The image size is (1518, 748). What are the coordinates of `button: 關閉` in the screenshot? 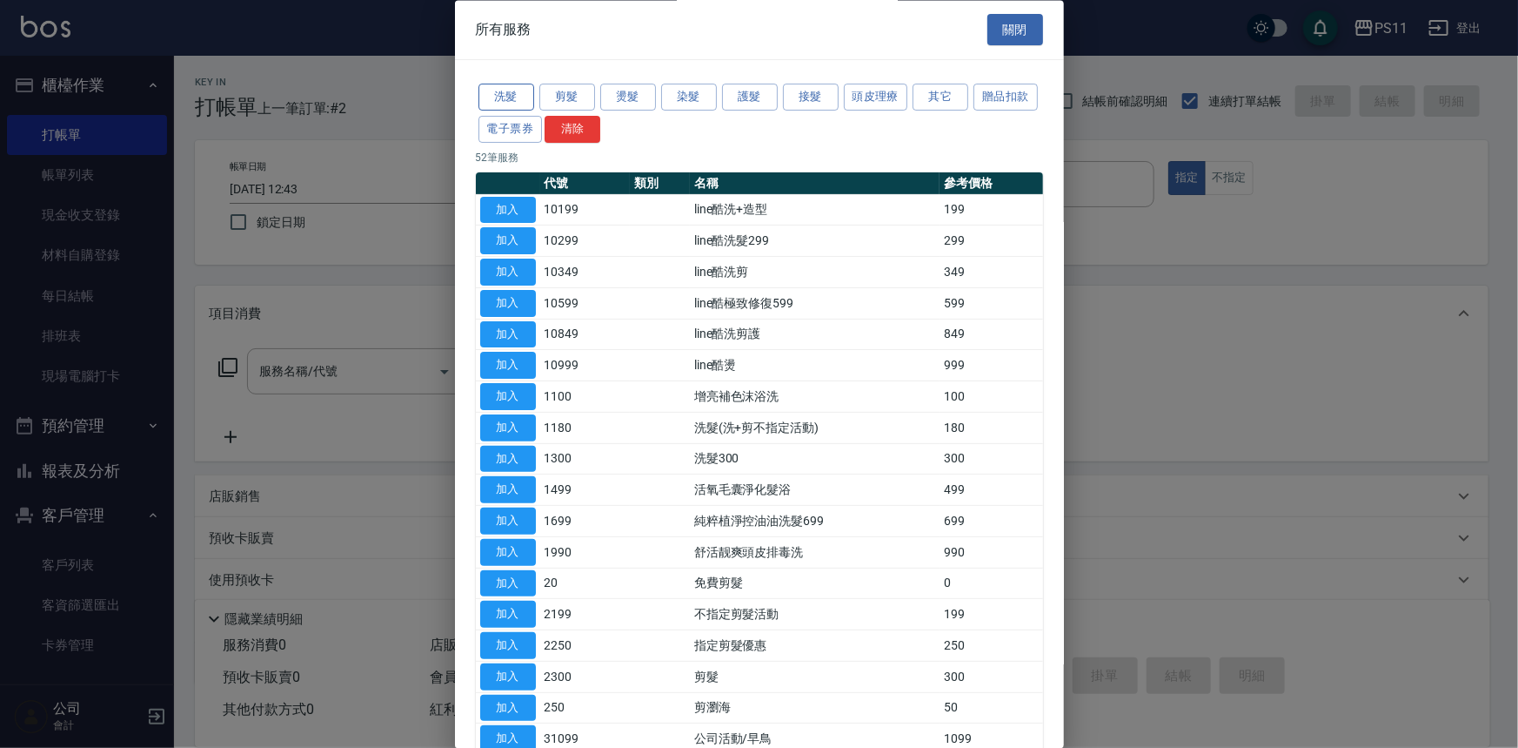 It's located at (1016, 30).